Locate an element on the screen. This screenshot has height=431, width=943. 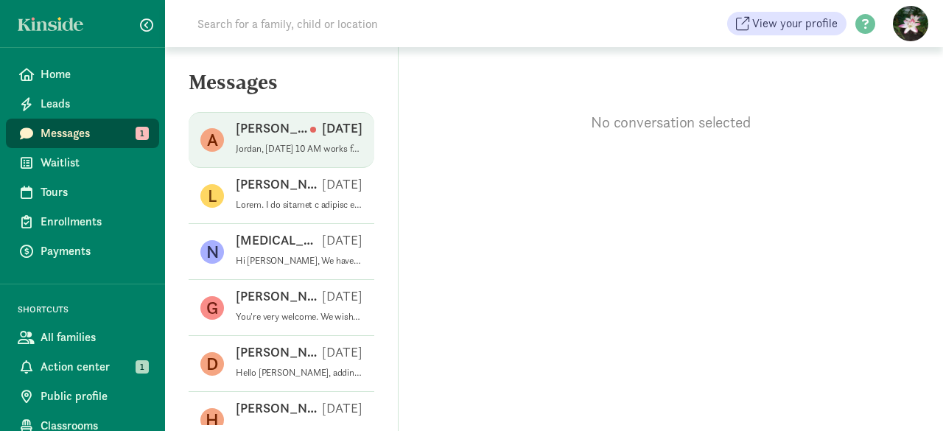
a: Leads is located at coordinates (83, 104).